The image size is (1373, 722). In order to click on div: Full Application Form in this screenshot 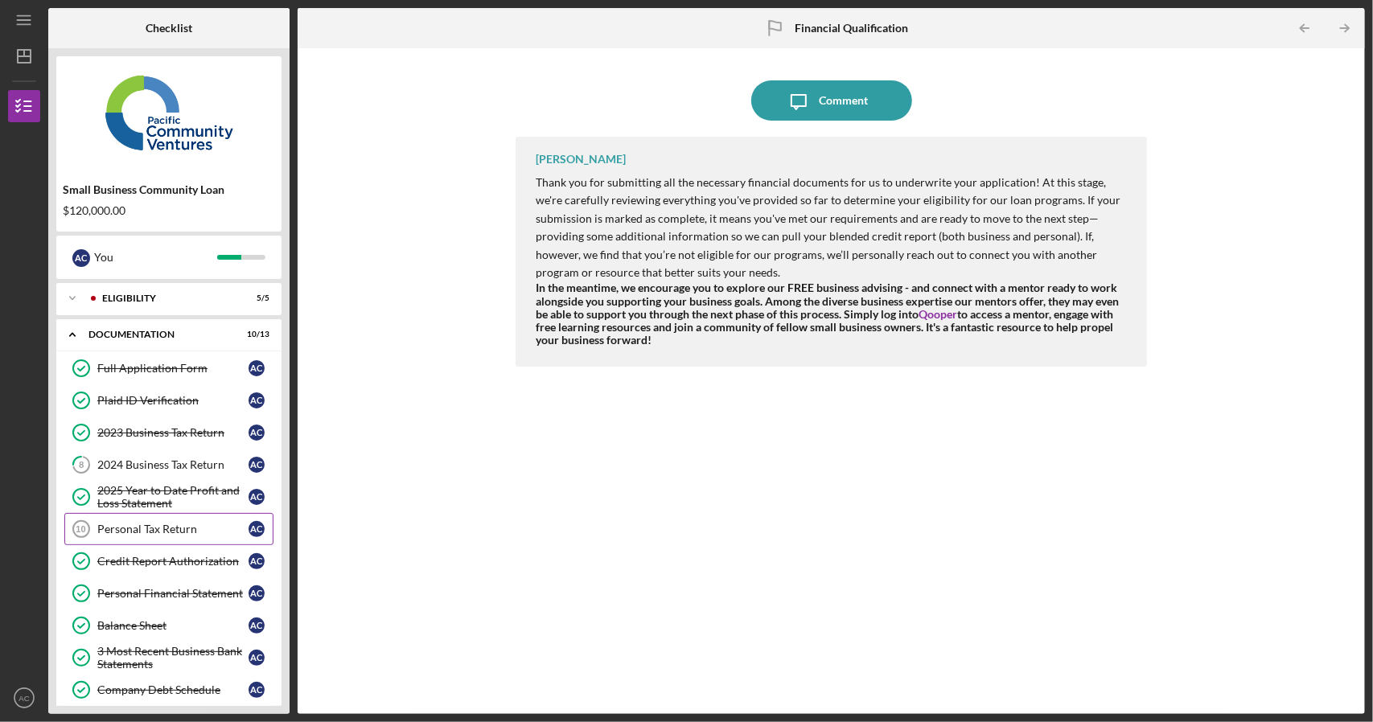, I will do `click(173, 368)`.